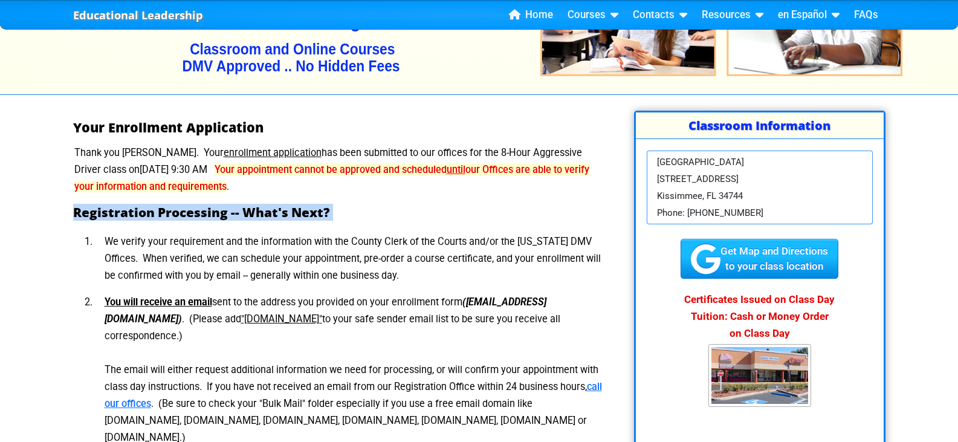 Image resolution: width=958 pixels, height=442 pixels. I want to click on u: You will receive an email, so click(158, 302).